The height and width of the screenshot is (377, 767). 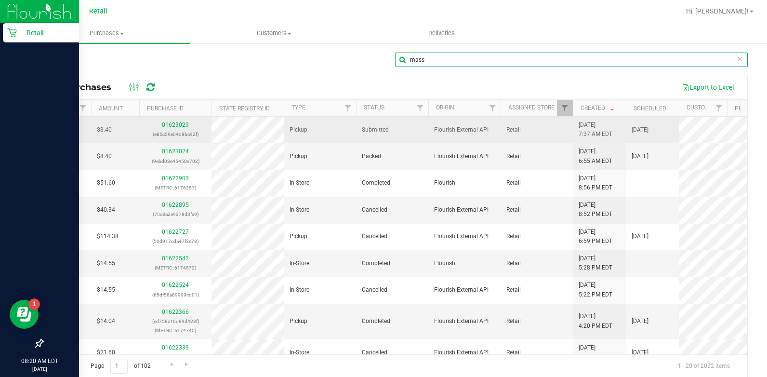 What do you see at coordinates (175, 285) in the screenshot?
I see `a: 01622524` at bounding box center [175, 285].